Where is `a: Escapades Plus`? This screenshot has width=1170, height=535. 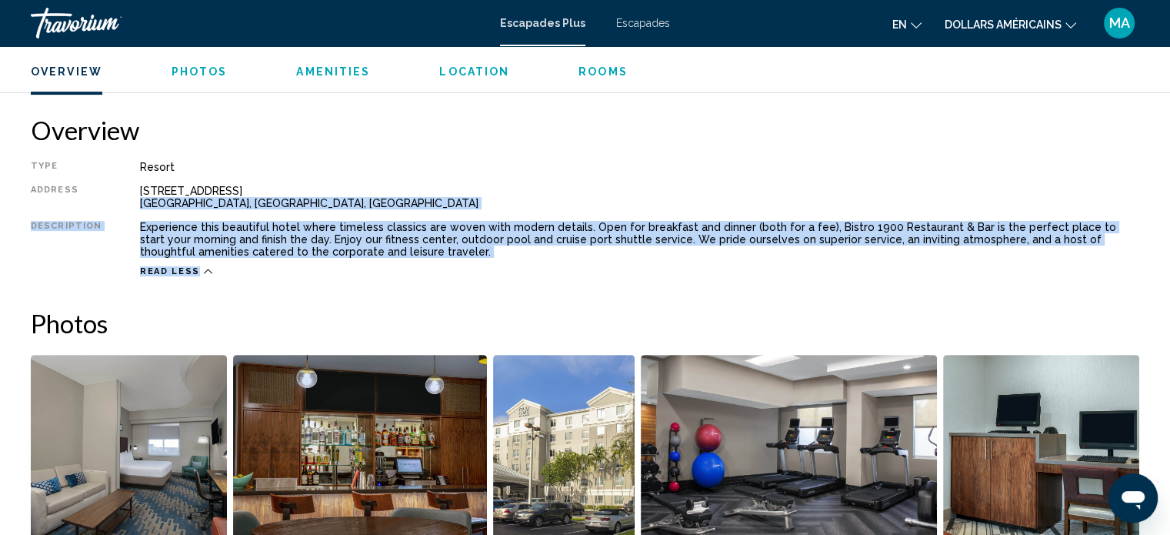 a: Escapades Plus is located at coordinates (542, 23).